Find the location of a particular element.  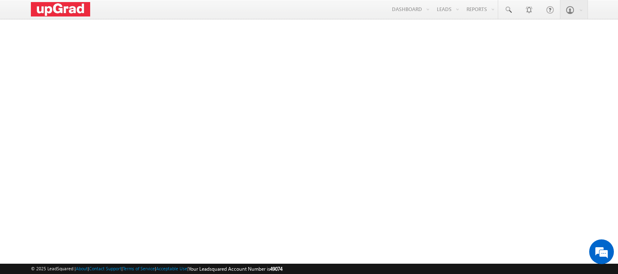

a: Acceptable Use is located at coordinates (172, 268).